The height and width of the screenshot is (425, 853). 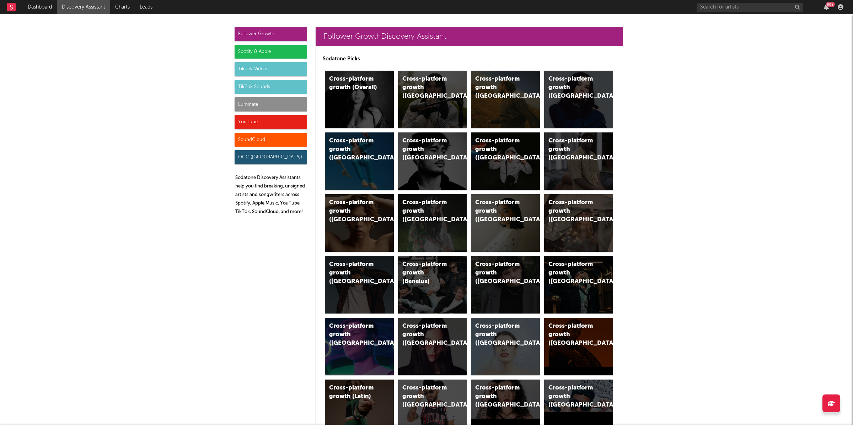 What do you see at coordinates (271, 195) in the screenshot?
I see `p: Sodatone Discovery Assistants help you find breaking, unsigned artists and songwriters across Spo...` at bounding box center [271, 195].